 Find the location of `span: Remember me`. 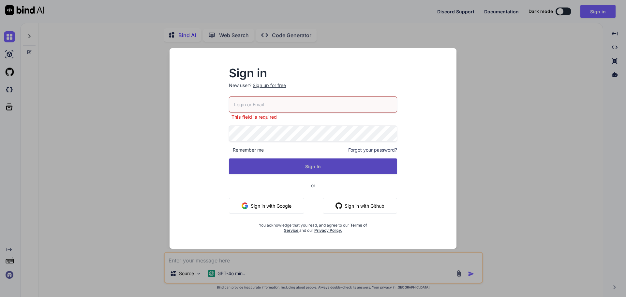

span: Remember me is located at coordinates (246, 150).